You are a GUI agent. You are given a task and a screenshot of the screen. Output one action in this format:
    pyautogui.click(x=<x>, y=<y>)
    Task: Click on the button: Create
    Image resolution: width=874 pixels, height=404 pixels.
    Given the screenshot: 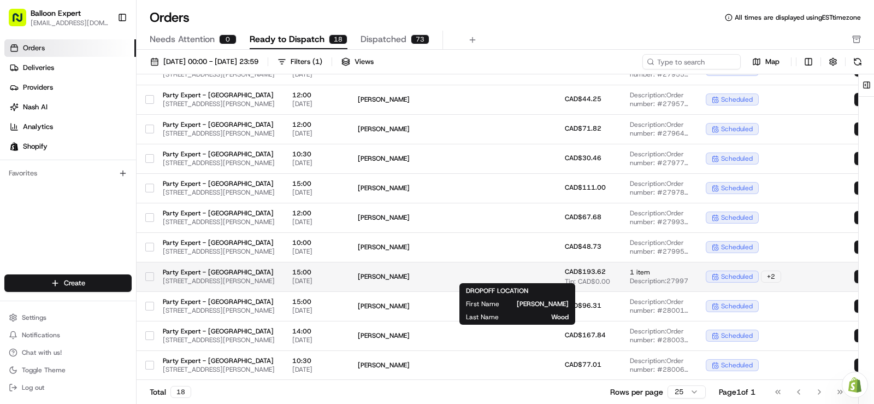 What is the action you would take?
    pyautogui.click(x=68, y=283)
    